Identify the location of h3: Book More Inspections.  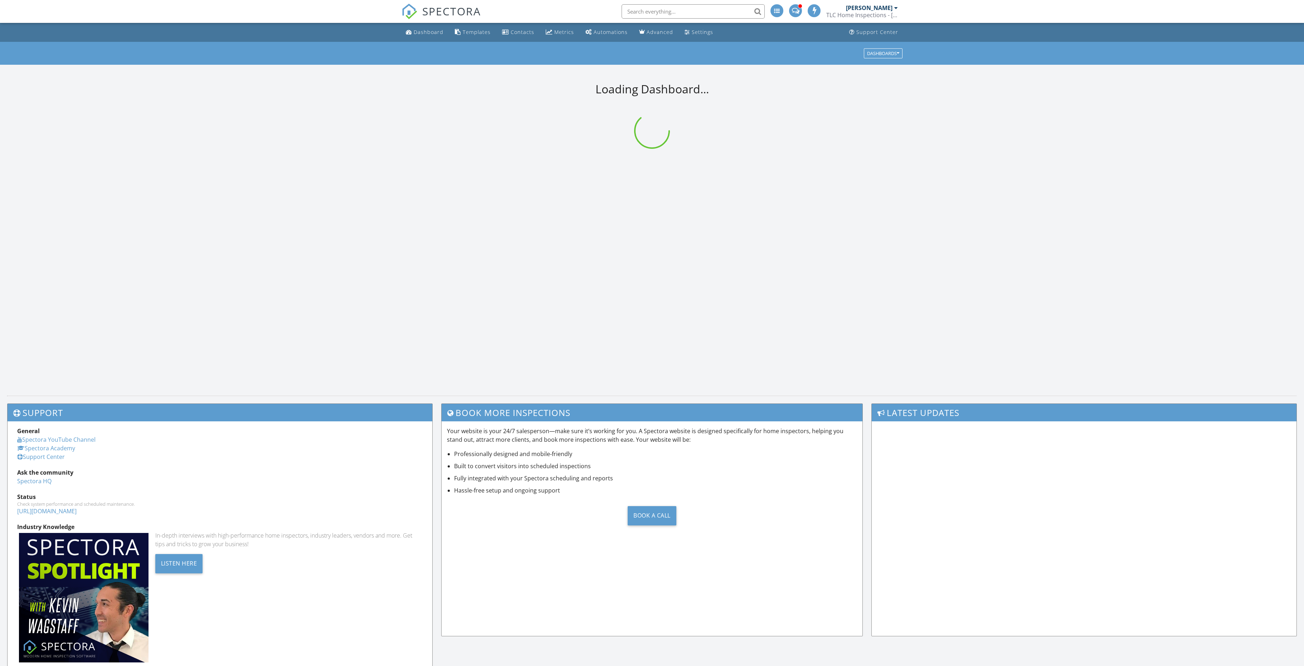
(652, 413).